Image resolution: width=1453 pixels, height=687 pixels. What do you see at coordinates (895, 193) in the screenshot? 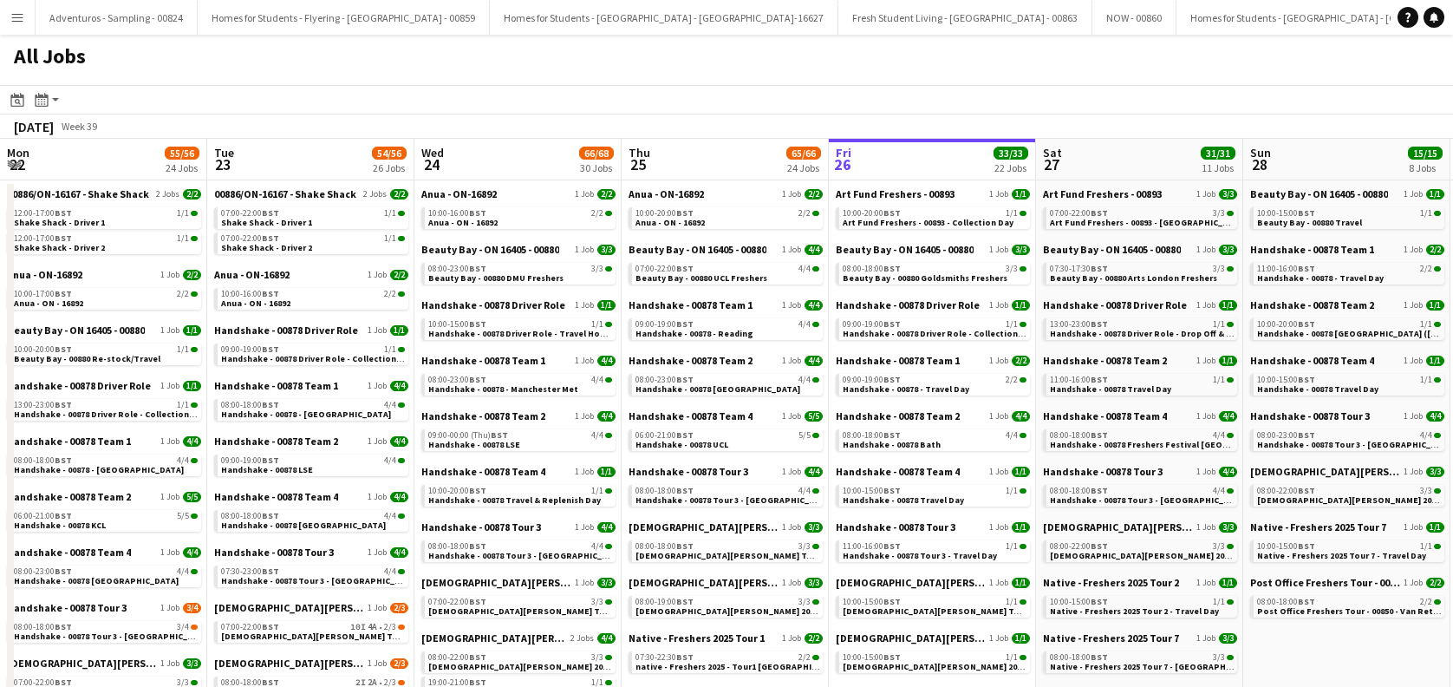
I see `span: Art Fund Freshers - 00893` at bounding box center [895, 193].